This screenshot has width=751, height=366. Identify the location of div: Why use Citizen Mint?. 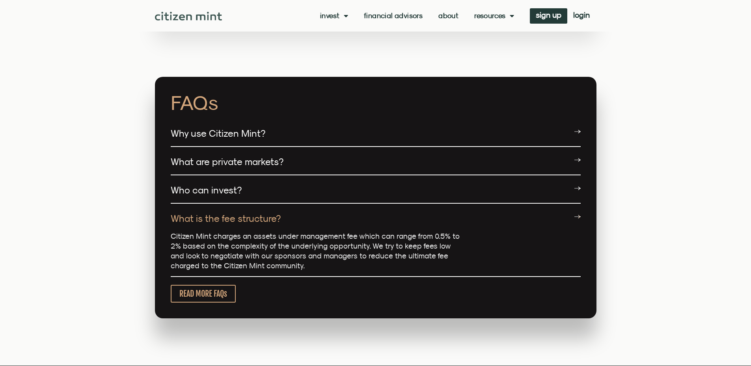
(376, 134).